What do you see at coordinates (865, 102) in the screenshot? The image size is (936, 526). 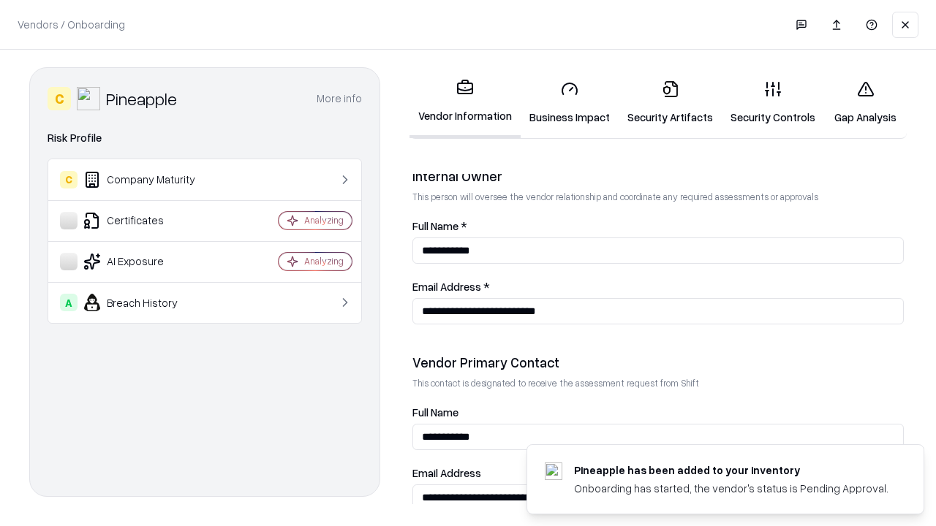 I see `a: Gap Analysis` at bounding box center [865, 102].